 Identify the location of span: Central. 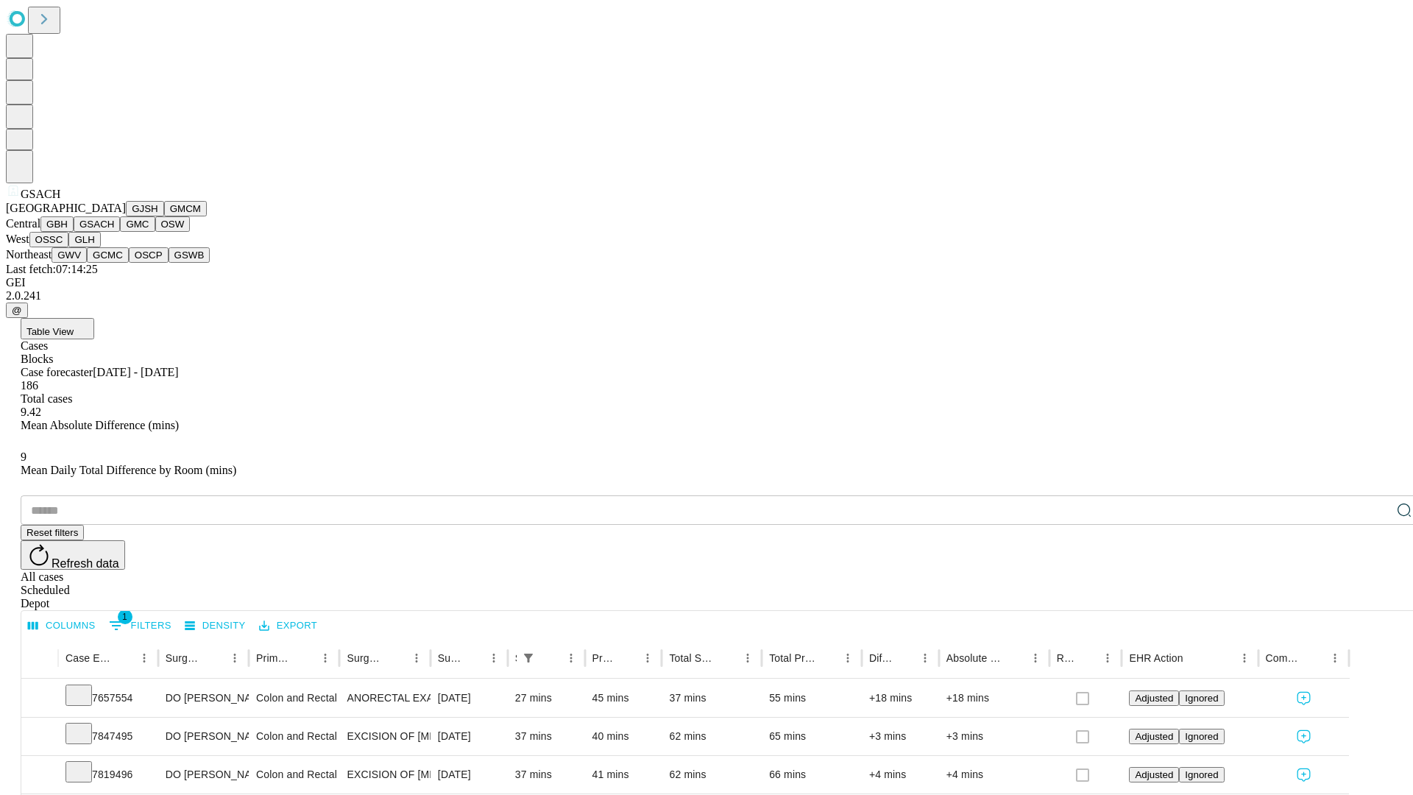
(23, 223).